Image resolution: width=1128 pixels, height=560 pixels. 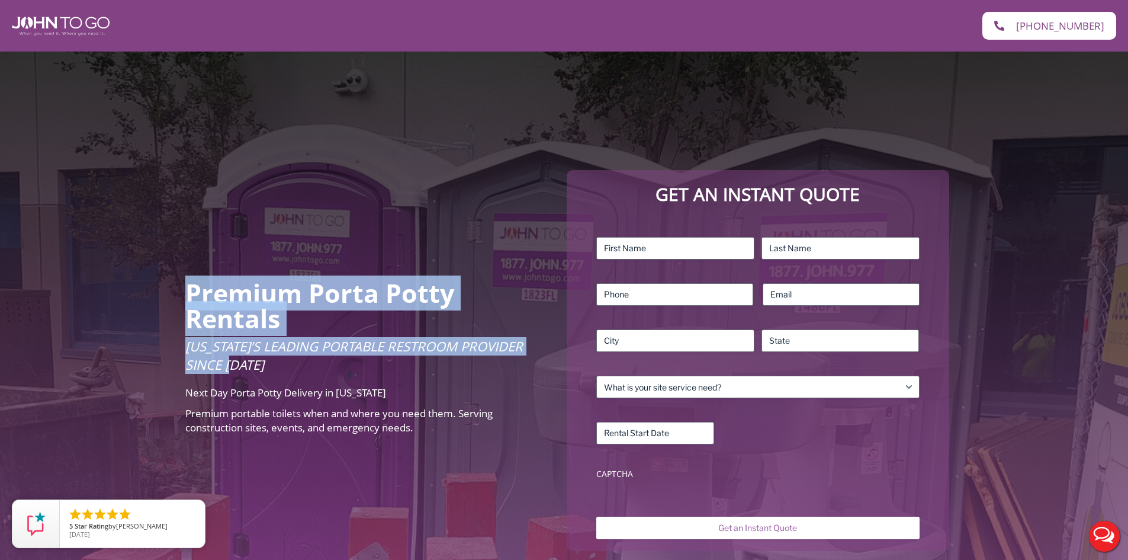 What do you see at coordinates (758, 528) in the screenshot?
I see `input: Get an Instant Quote` at bounding box center [758, 528].